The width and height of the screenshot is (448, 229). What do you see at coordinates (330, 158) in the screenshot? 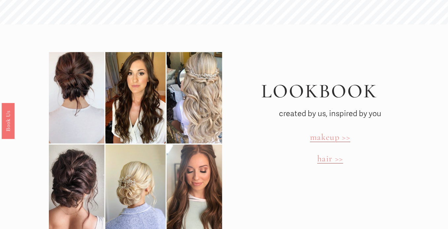
I see `span: hair >>` at bounding box center [330, 158].